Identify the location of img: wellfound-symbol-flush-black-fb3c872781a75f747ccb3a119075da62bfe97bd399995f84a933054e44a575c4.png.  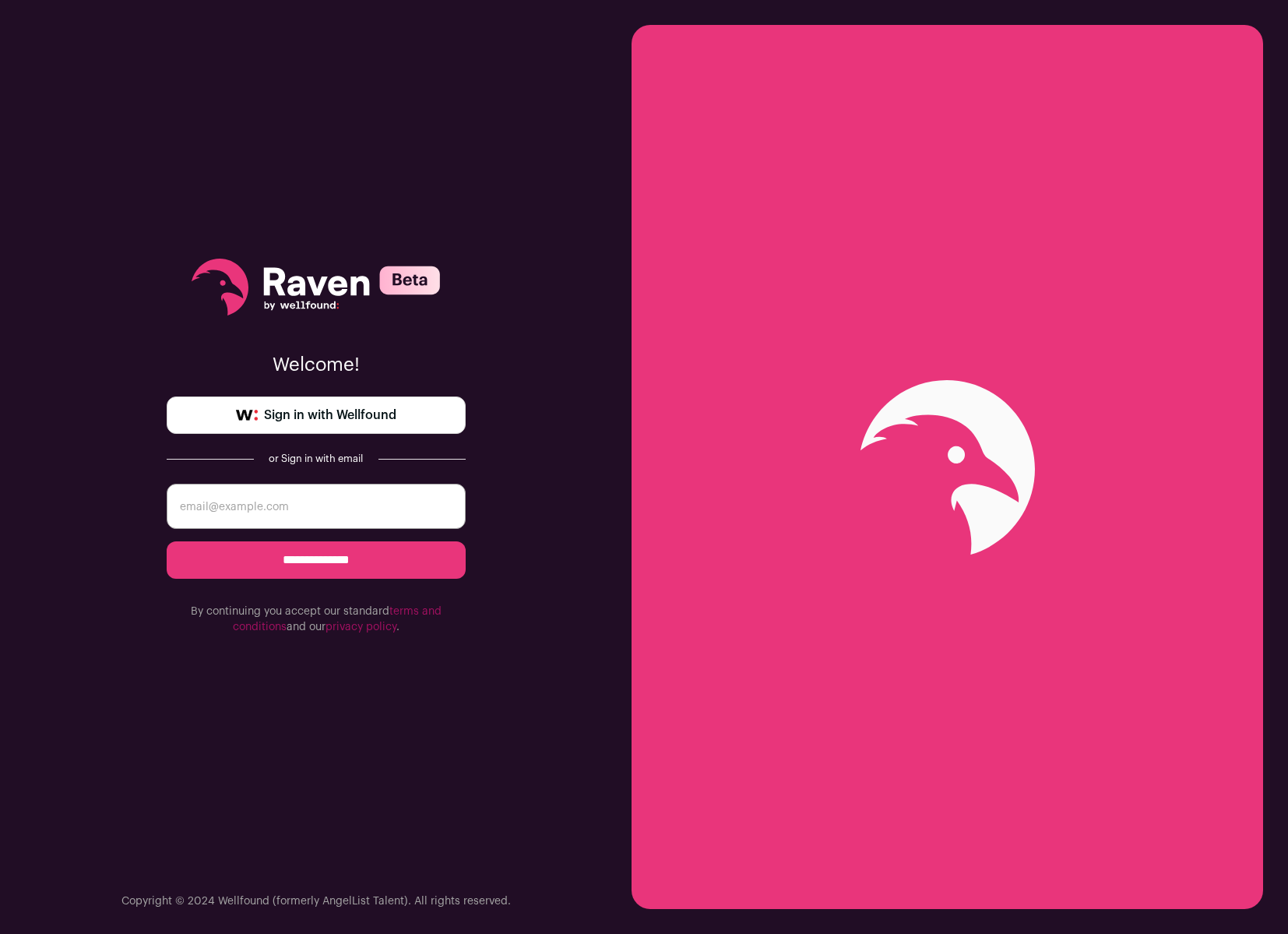
(247, 415).